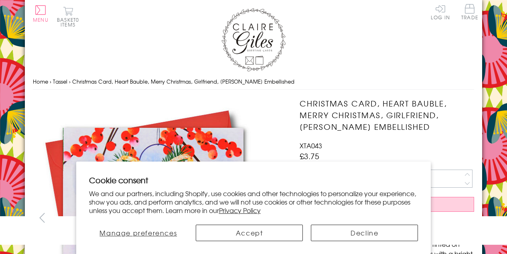  What do you see at coordinates (441, 12) in the screenshot?
I see `a: Log In` at bounding box center [441, 12].